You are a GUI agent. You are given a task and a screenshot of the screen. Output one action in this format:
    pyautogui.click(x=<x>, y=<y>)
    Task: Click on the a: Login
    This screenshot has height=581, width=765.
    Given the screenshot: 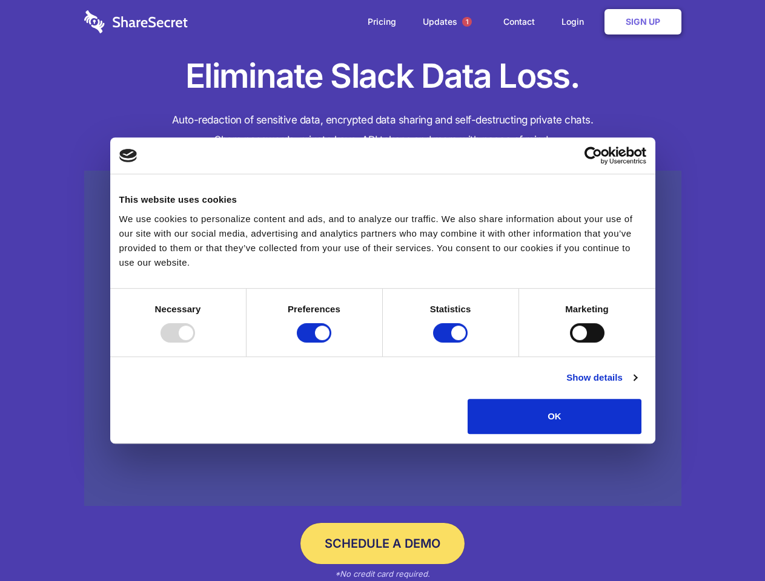 What is the action you would take?
    pyautogui.click(x=575, y=22)
    